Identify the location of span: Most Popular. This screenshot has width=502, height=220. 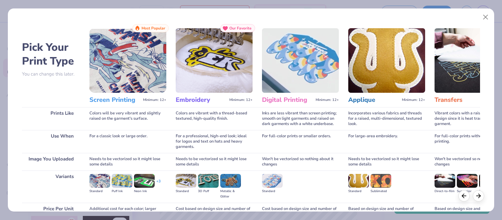
(153, 28).